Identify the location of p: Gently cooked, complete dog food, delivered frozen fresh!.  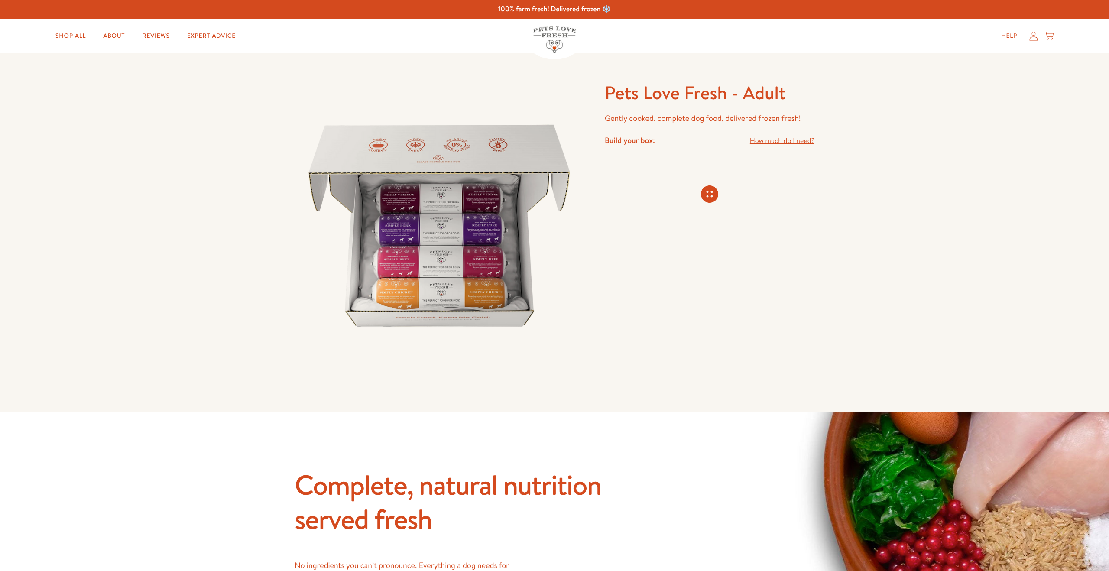
(710, 118).